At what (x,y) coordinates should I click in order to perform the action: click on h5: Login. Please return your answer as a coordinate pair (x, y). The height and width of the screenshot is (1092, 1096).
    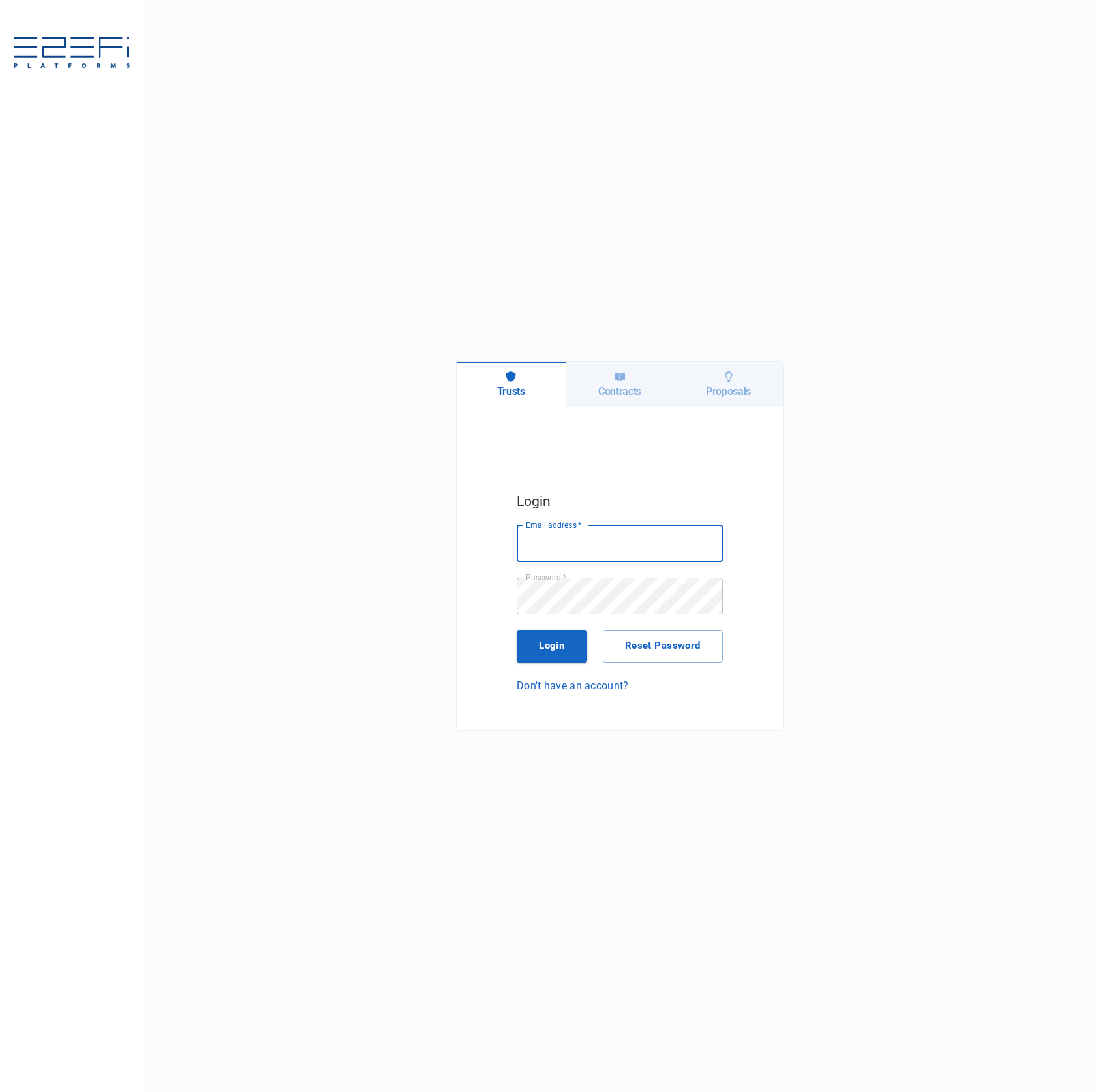
    Looking at the image, I should click on (620, 501).